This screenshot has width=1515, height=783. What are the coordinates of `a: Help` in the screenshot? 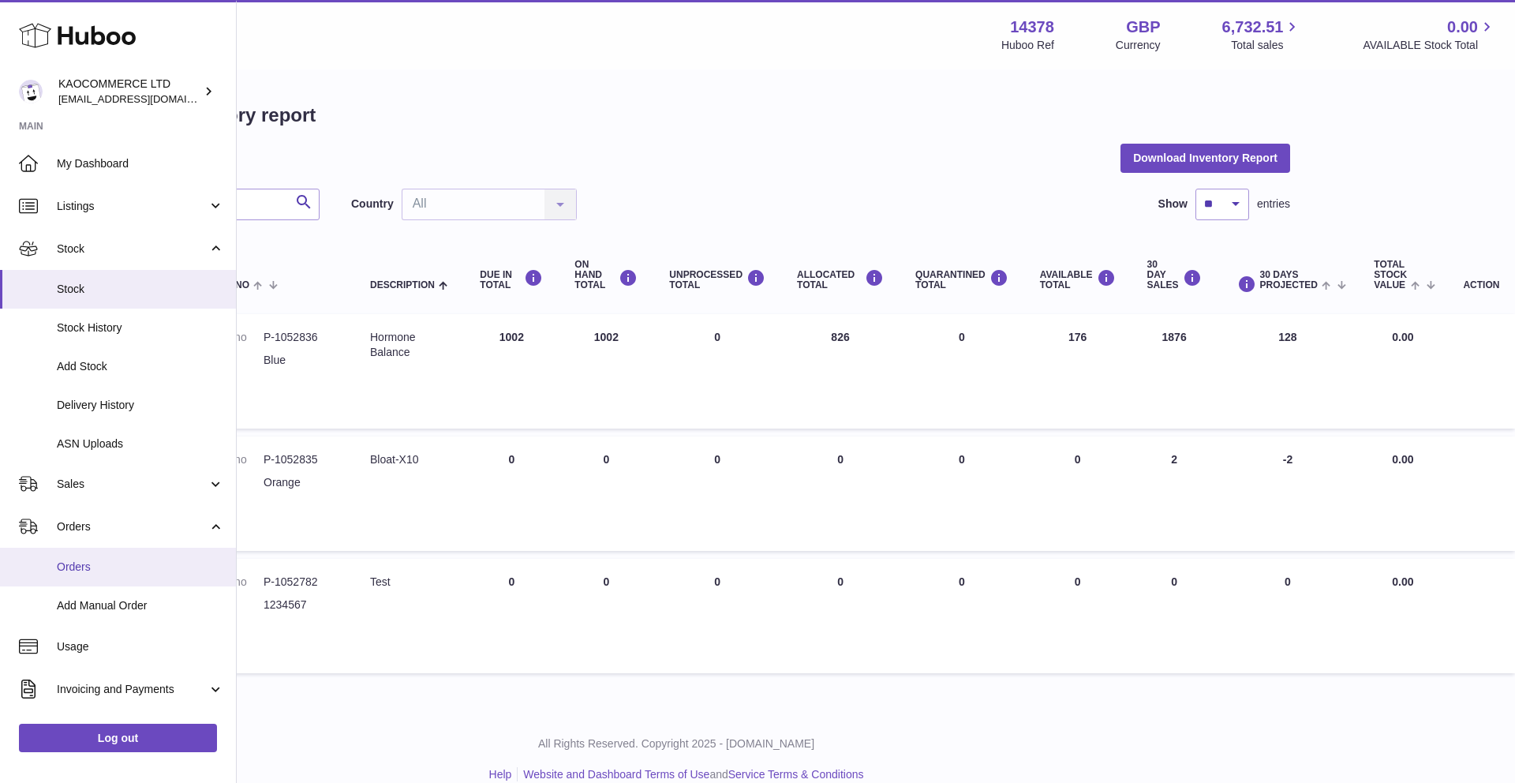 It's located at (500, 774).